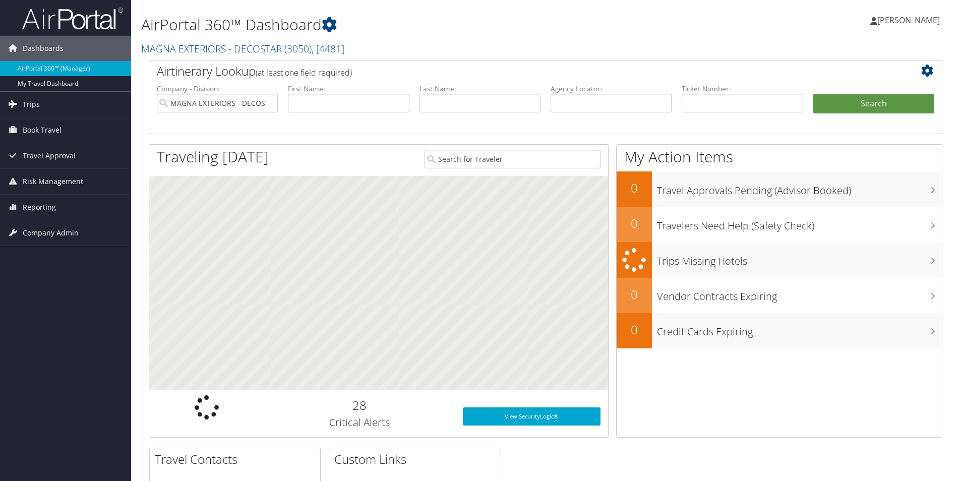 Image resolution: width=960 pixels, height=481 pixels. Describe the element at coordinates (799, 329) in the screenshot. I see `h3: Credit Cards Expiring` at that location.